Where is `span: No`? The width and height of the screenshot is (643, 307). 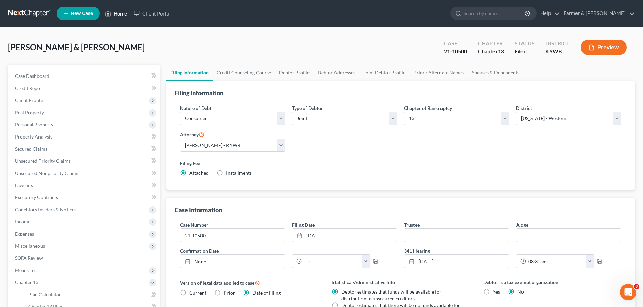 span: No is located at coordinates (520, 292).